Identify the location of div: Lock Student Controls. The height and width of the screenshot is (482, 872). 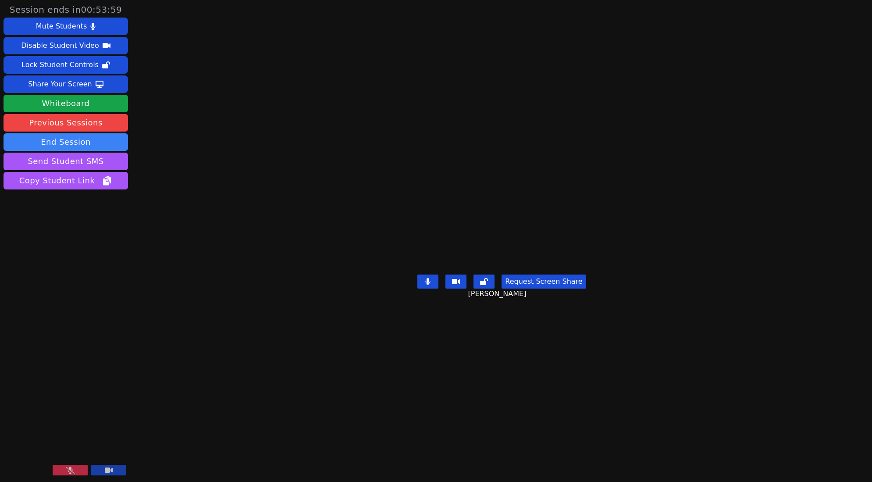
(60, 65).